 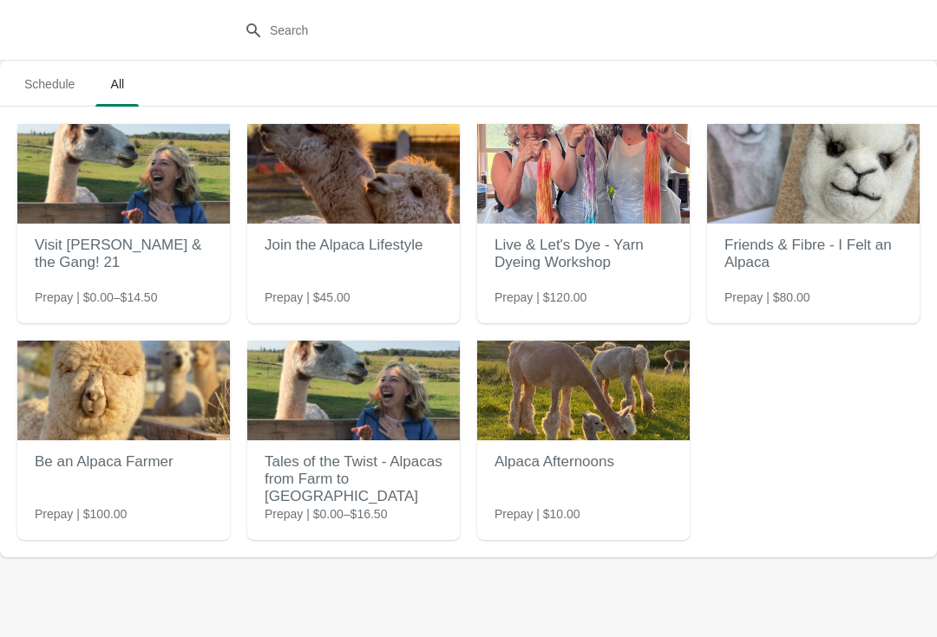 What do you see at coordinates (353, 390) in the screenshot?
I see `img: Tales of the Twist - Alpacas from Farm to Yarn` at bounding box center [353, 390].